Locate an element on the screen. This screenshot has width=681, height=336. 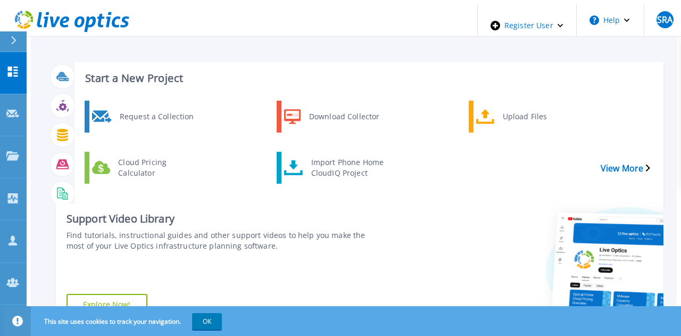
a: Upload Files is located at coordinates (529, 117).